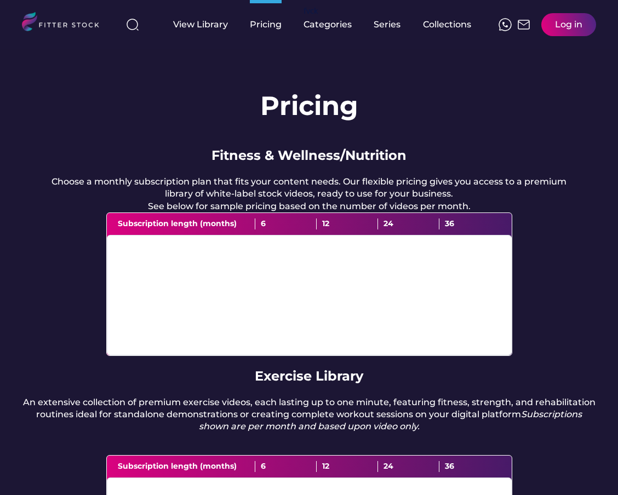  What do you see at coordinates (309, 376) in the screenshot?
I see `div: Exercise Library` at bounding box center [309, 376].